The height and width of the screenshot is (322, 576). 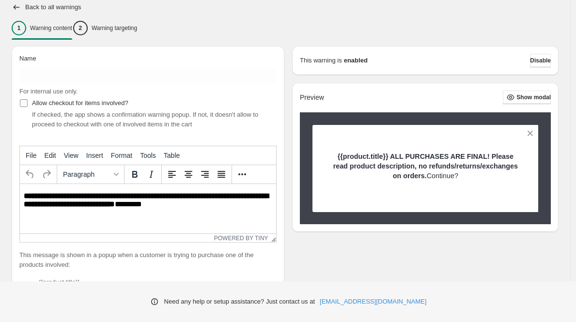 I want to click on p: This warning is, so click(x=321, y=61).